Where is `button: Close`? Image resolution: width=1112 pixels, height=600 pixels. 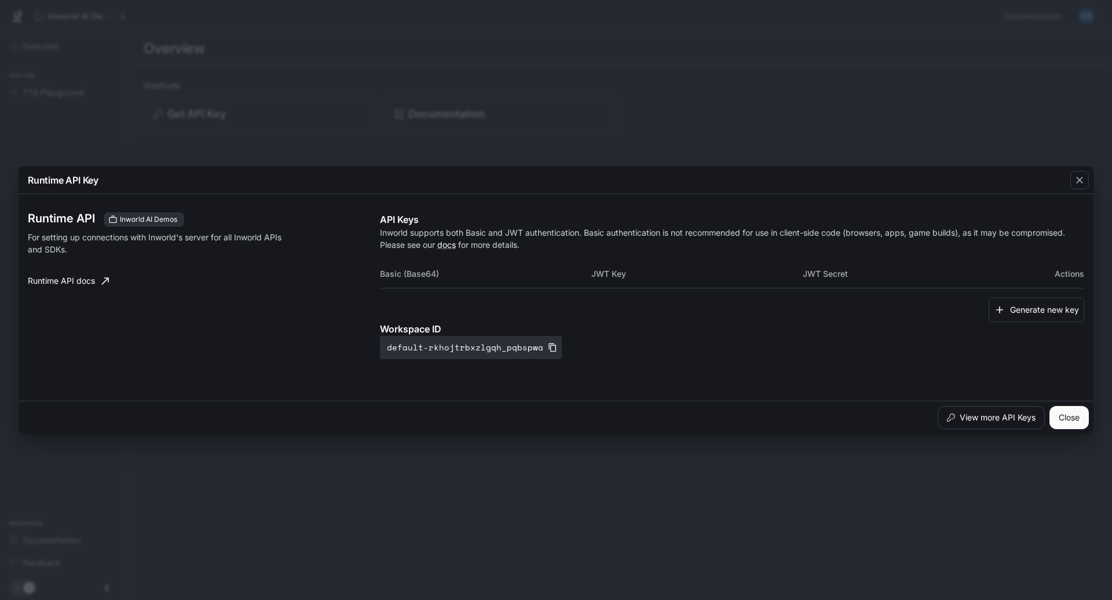
button: Close is located at coordinates (1070, 418).